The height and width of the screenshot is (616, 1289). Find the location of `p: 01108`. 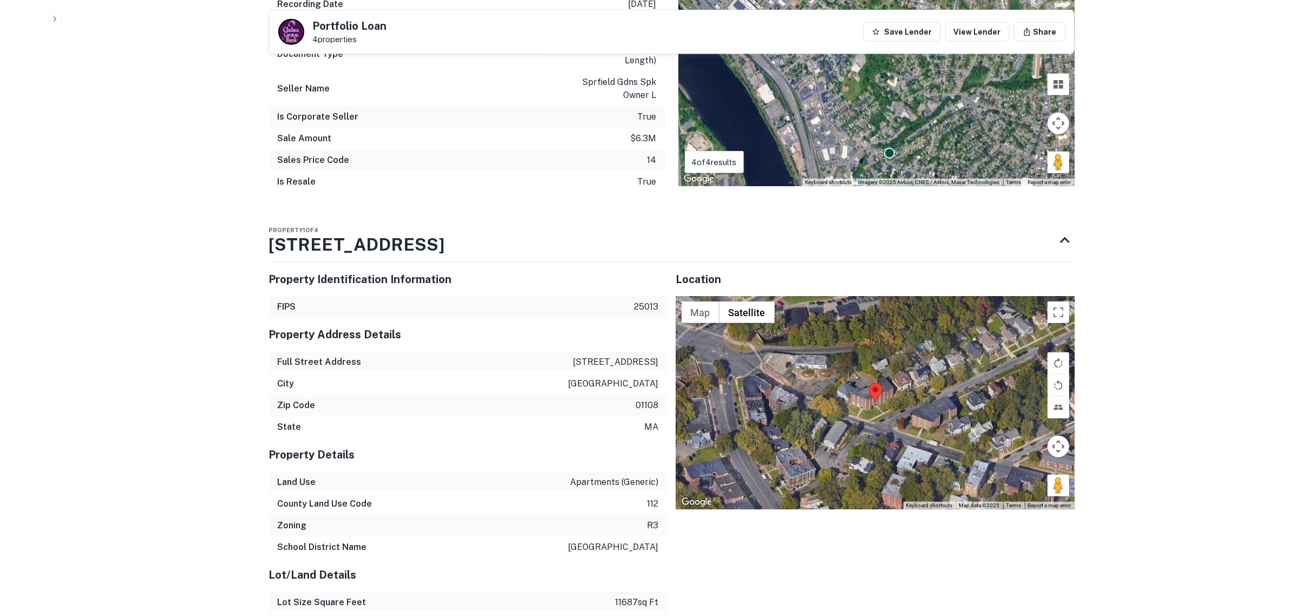

p: 01108 is located at coordinates (647, 405).